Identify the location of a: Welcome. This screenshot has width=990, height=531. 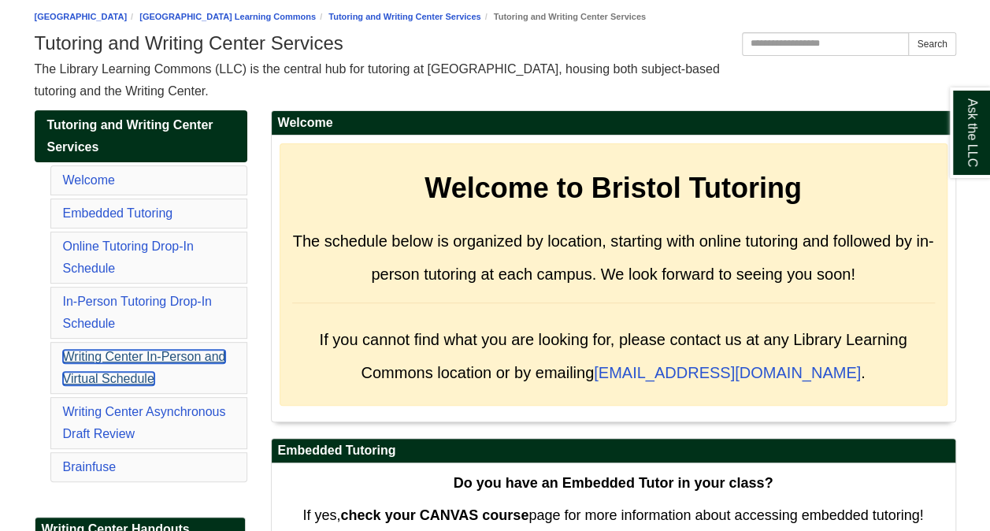
(89, 180).